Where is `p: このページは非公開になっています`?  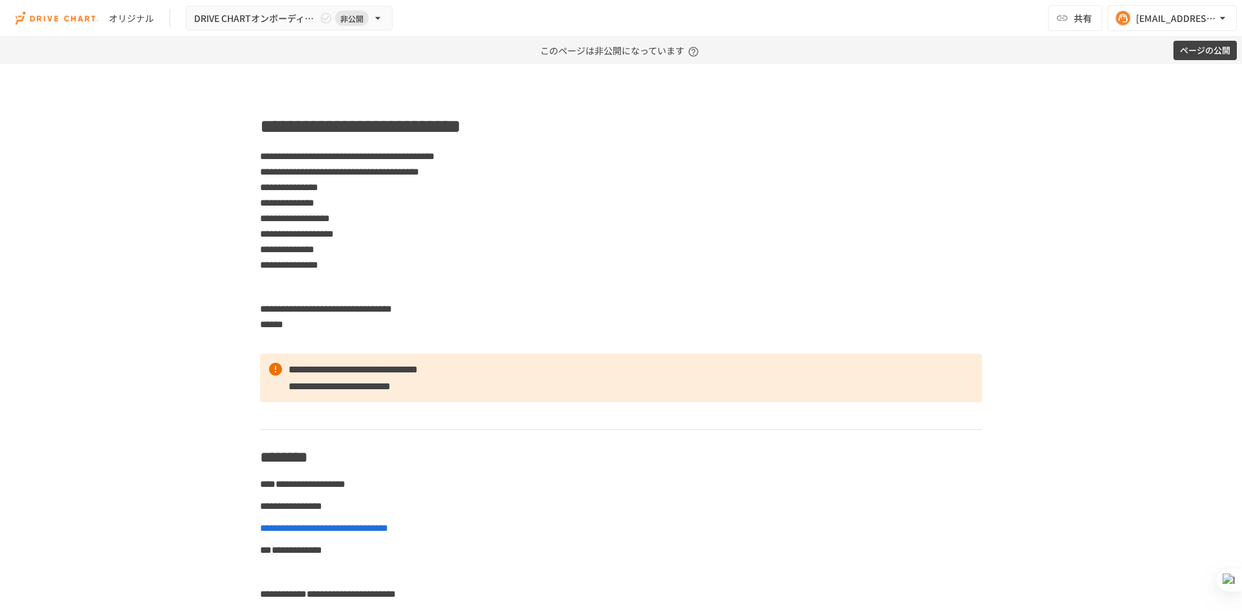 p: このページは非公開になっています is located at coordinates (621, 50).